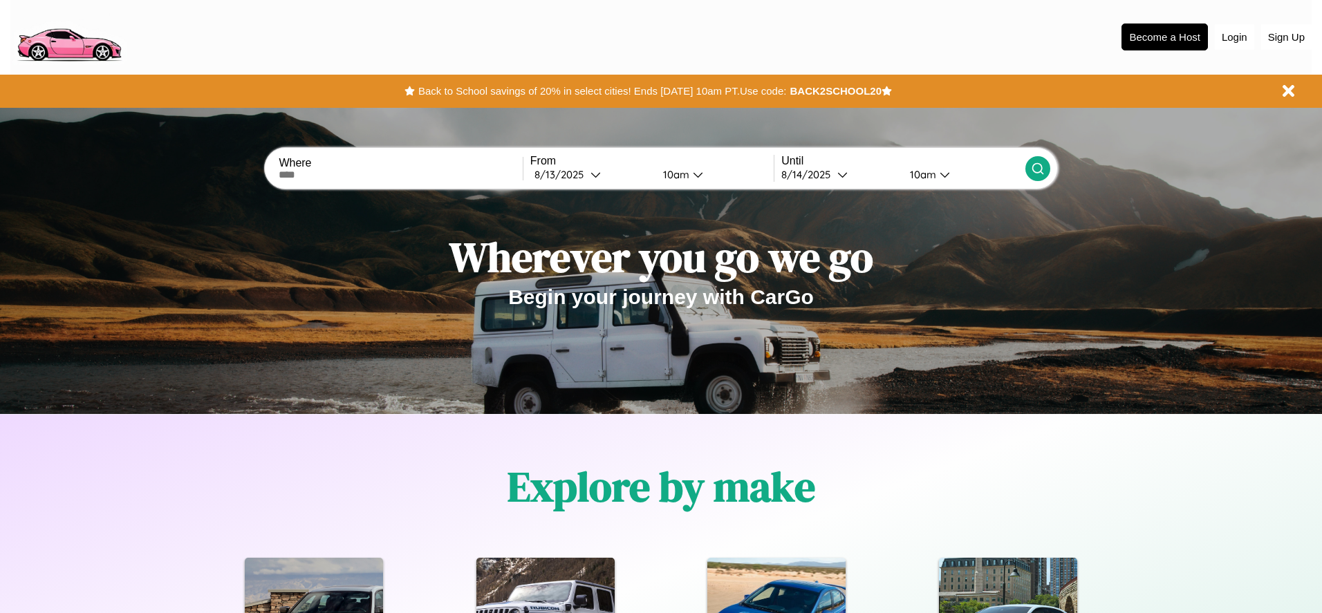 The image size is (1322, 613). Describe the element at coordinates (562, 174) in the screenshot. I see `div: 8 / 13 / 2025` at that location.